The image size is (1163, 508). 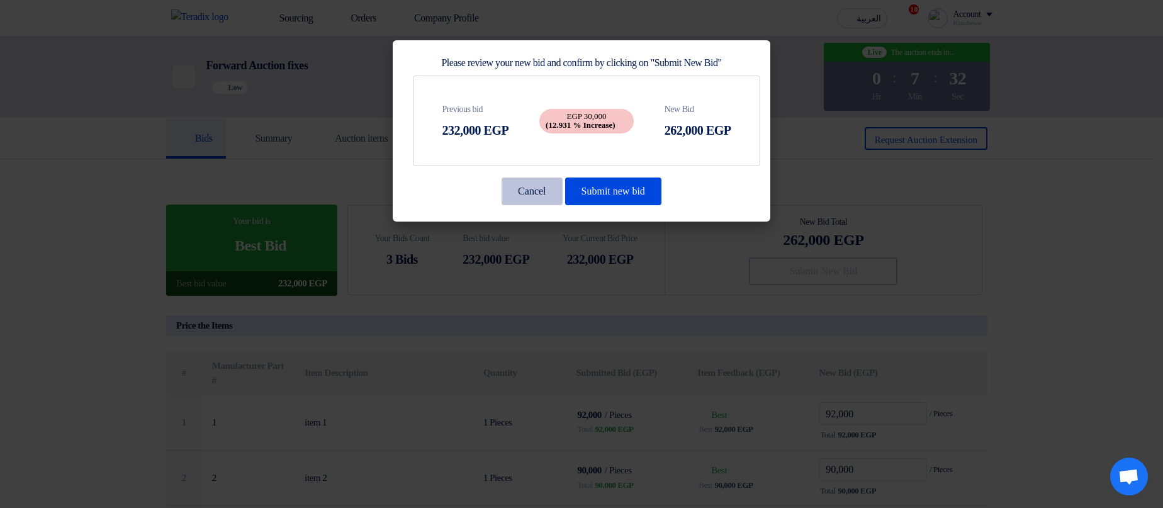 What do you see at coordinates (532, 191) in the screenshot?
I see `button: Cancel` at bounding box center [532, 191].